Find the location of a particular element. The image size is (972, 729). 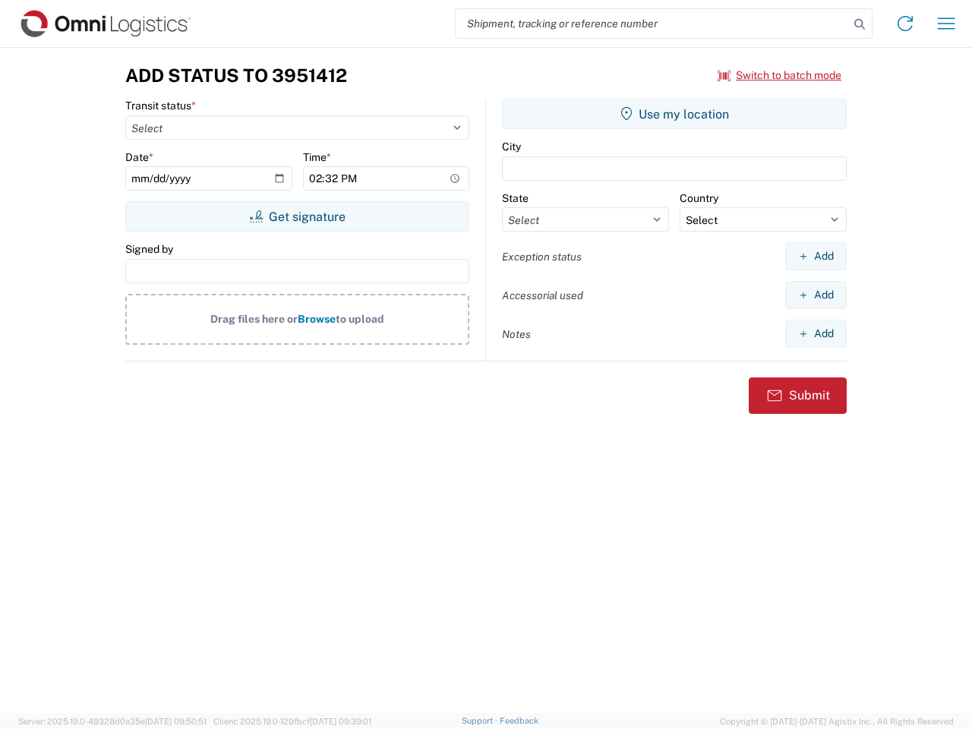

label: Notes is located at coordinates (517, 334).